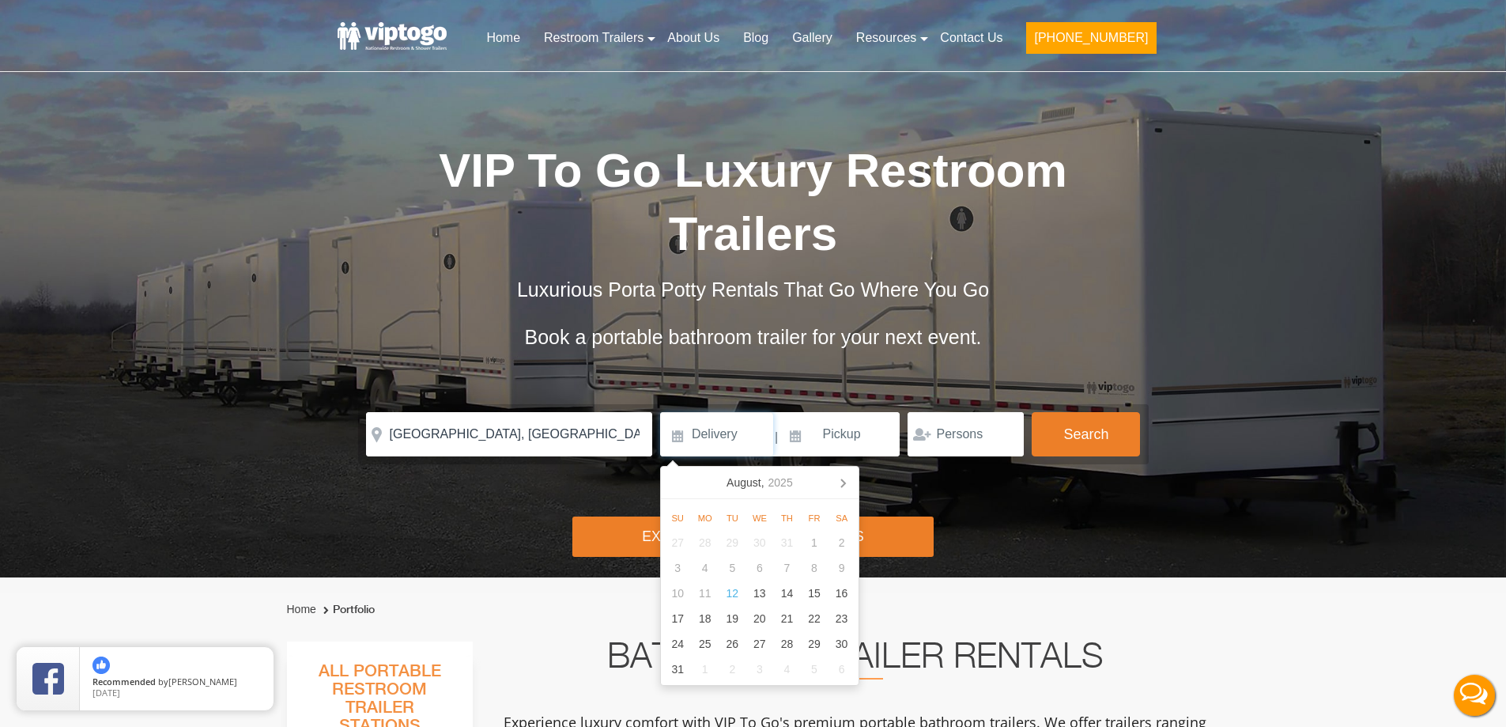  What do you see at coordinates (841, 518) in the screenshot?
I see `div: Sa` at bounding box center [841, 518].